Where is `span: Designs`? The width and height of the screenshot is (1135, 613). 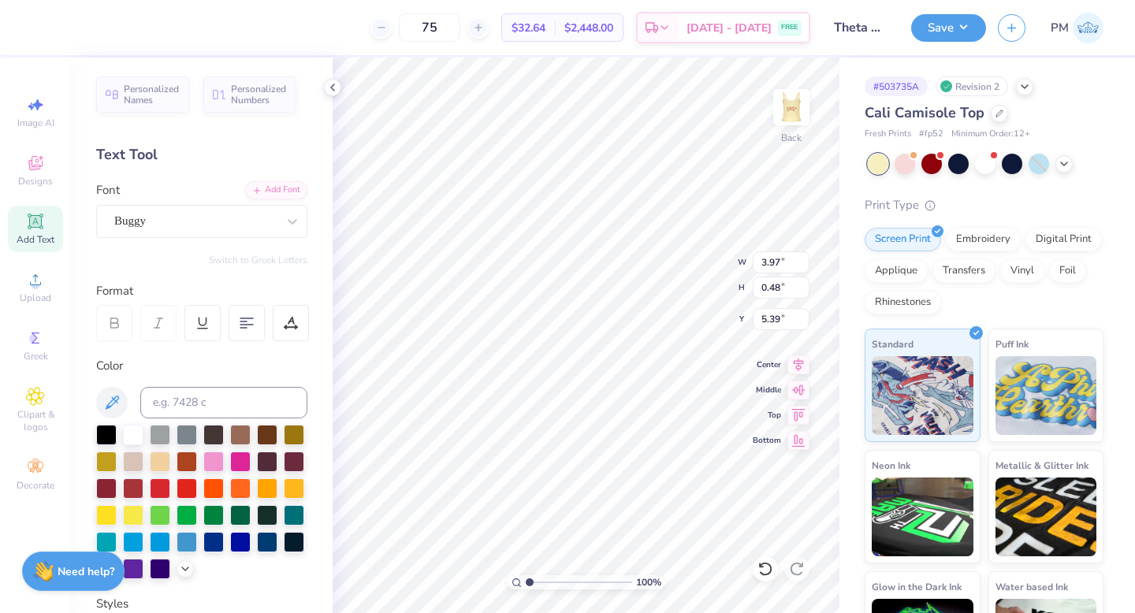 span: Designs is located at coordinates (35, 181).